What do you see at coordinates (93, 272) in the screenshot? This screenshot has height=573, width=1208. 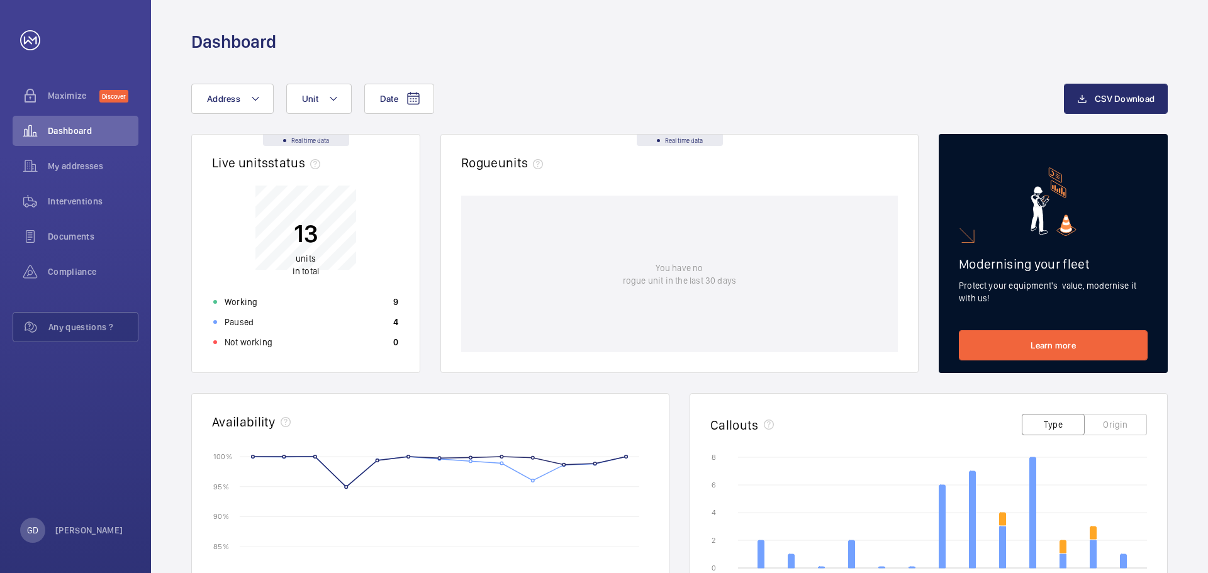 I see `span: Compliance` at bounding box center [93, 272].